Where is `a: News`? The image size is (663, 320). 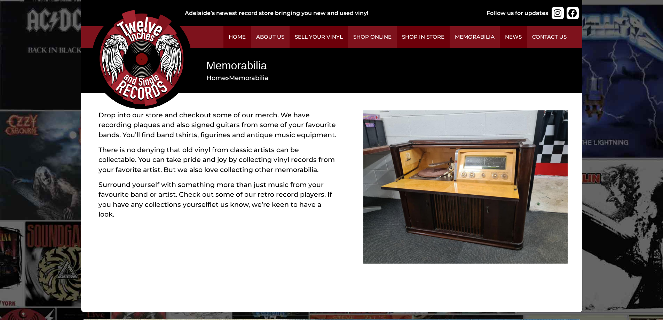 a: News is located at coordinates (513, 37).